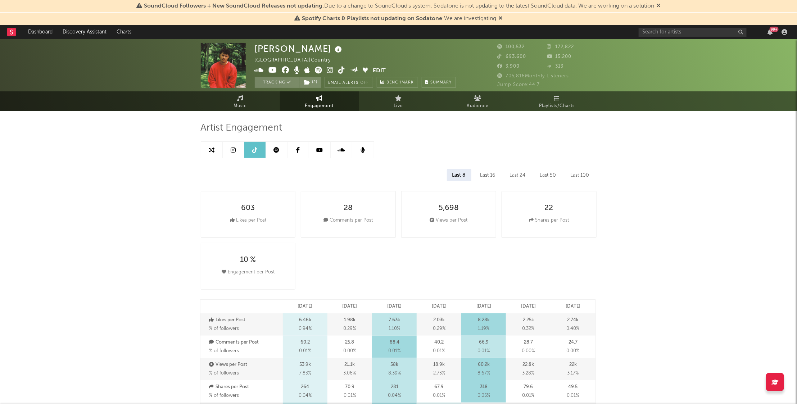 The image size is (797, 404). I want to click on span: Benchmark, so click(401, 83).